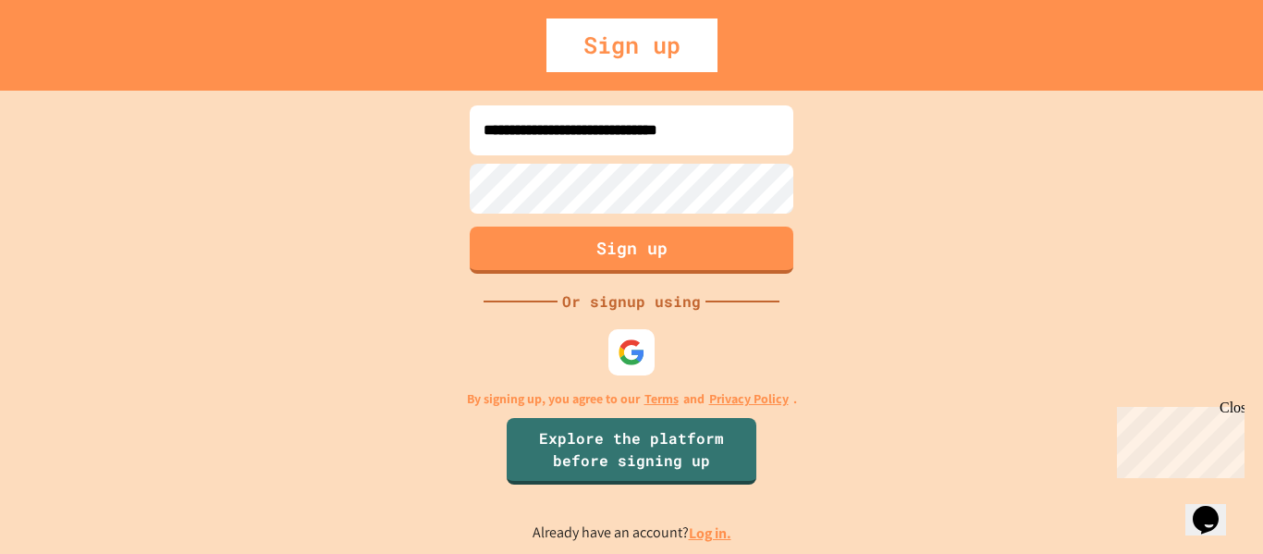  I want to click on a: Log in., so click(710, 532).